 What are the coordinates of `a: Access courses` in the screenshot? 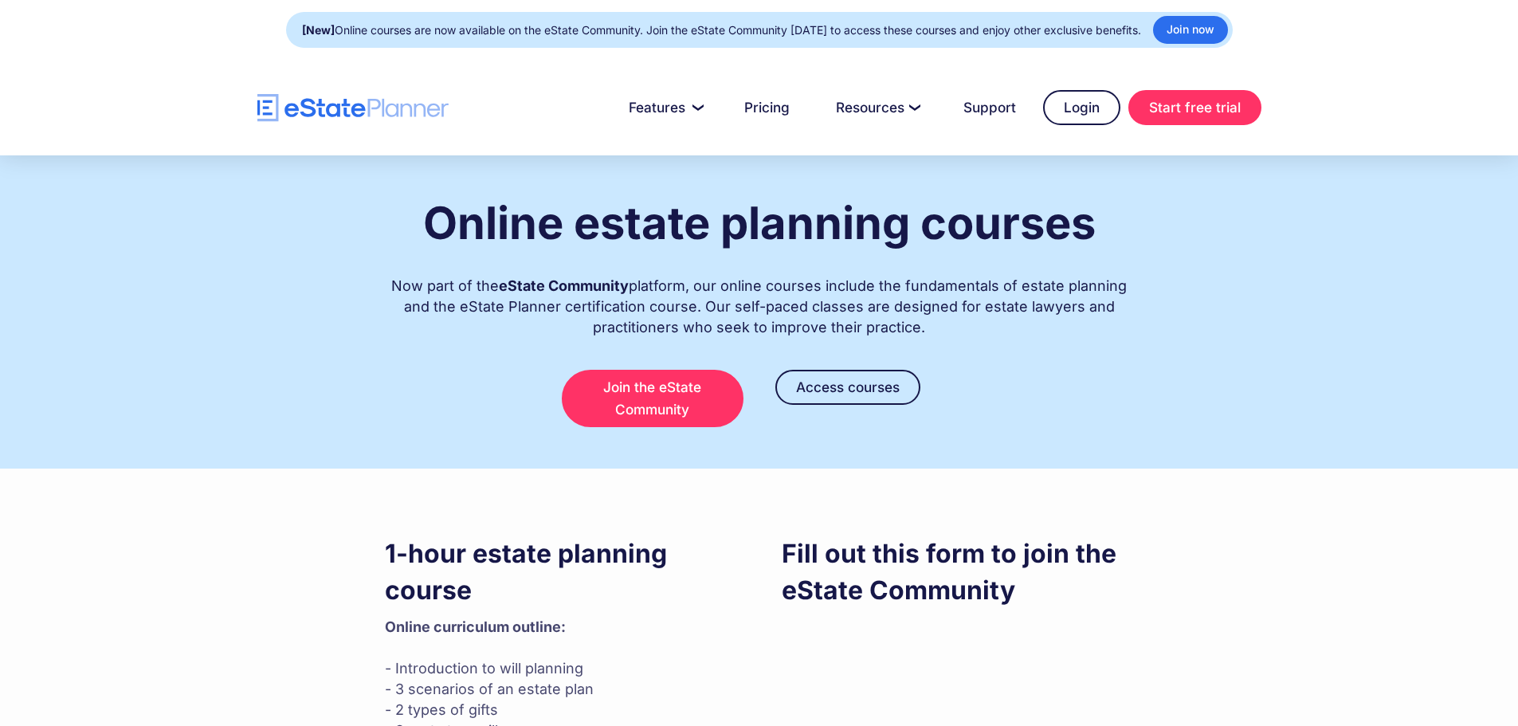 It's located at (848, 387).